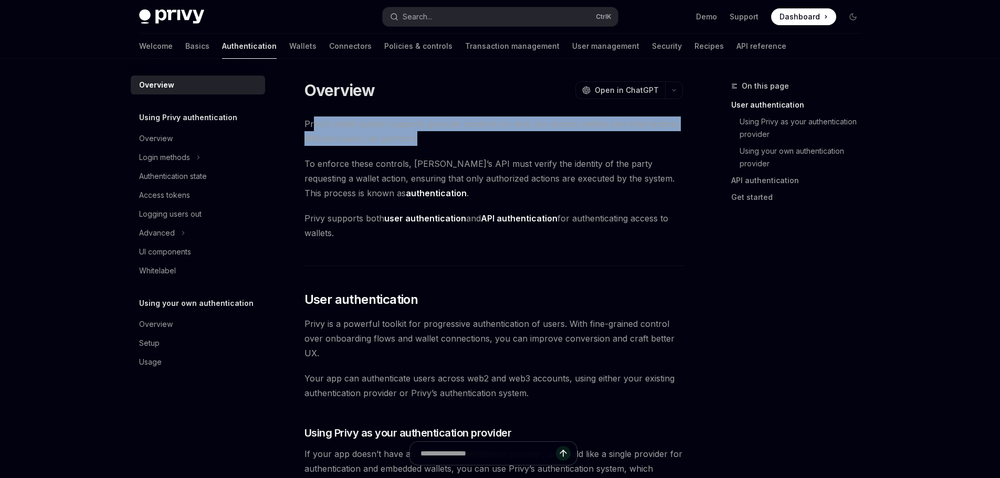 Image resolution: width=1000 pixels, height=478 pixels. I want to click on button: Send message, so click(563, 454).